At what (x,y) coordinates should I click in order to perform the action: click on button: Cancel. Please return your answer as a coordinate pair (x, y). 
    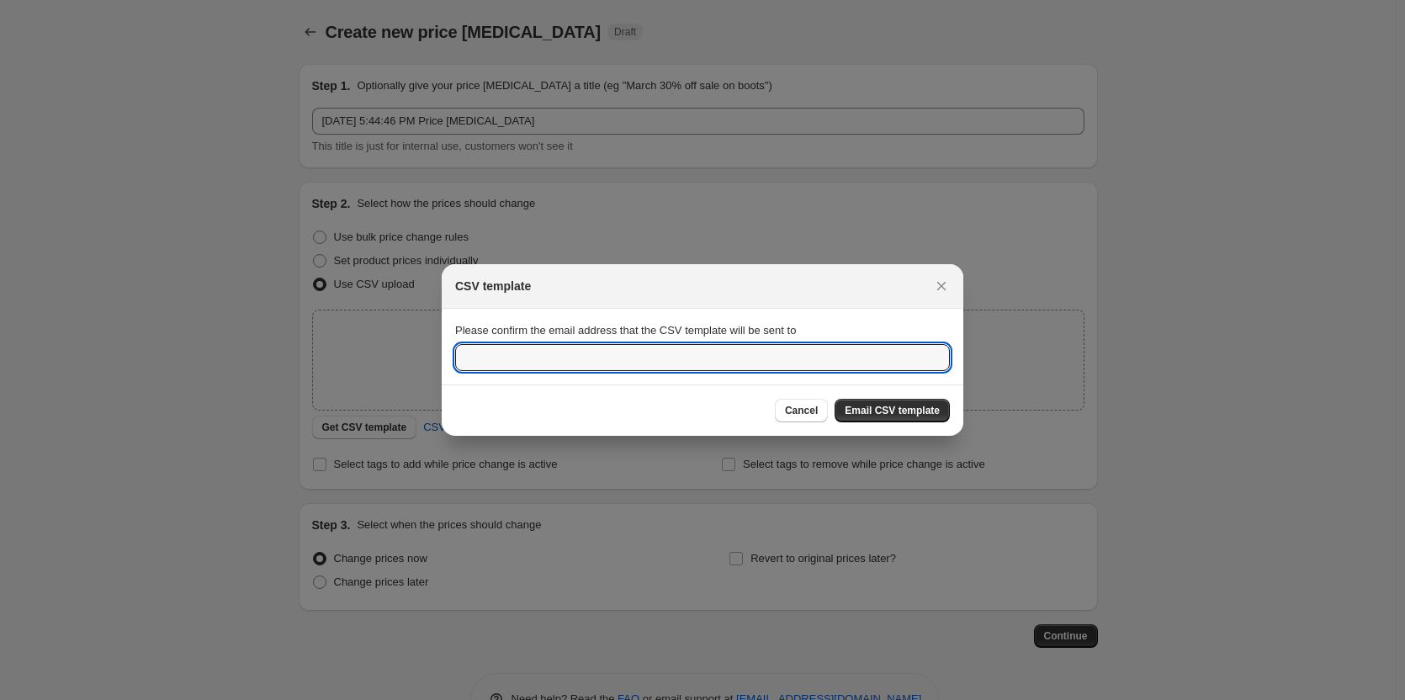
    Looking at the image, I should click on (801, 411).